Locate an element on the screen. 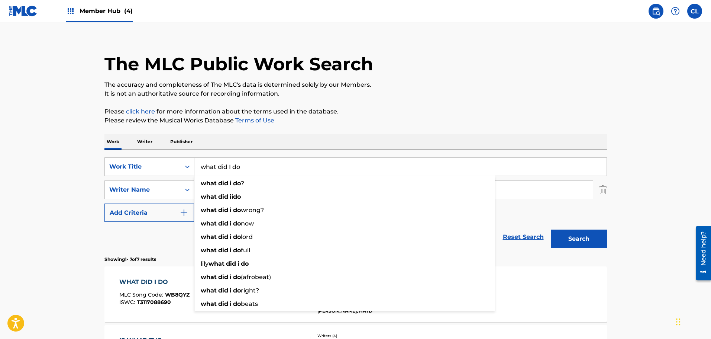  button: Add Criteria is located at coordinates (149, 213).